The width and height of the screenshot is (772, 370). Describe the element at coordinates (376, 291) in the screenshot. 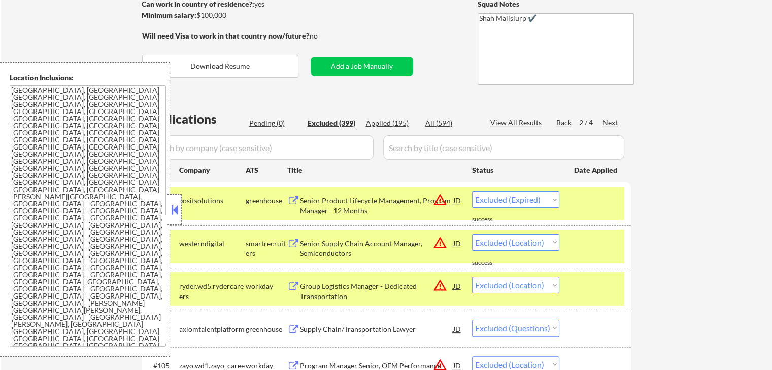

I see `div: Group Logistics Manager - Dedicated Transportation` at that location.